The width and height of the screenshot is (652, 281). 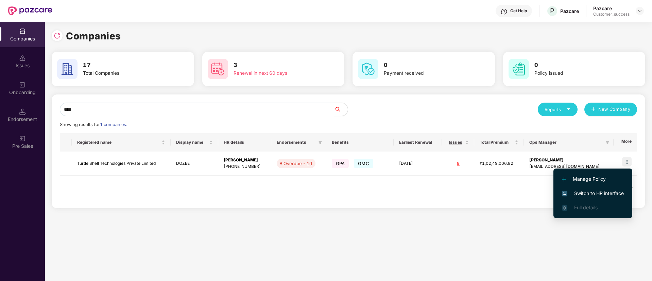 What do you see at coordinates (577, 73) in the screenshot?
I see `div: Policy issued` at bounding box center [577, 73].